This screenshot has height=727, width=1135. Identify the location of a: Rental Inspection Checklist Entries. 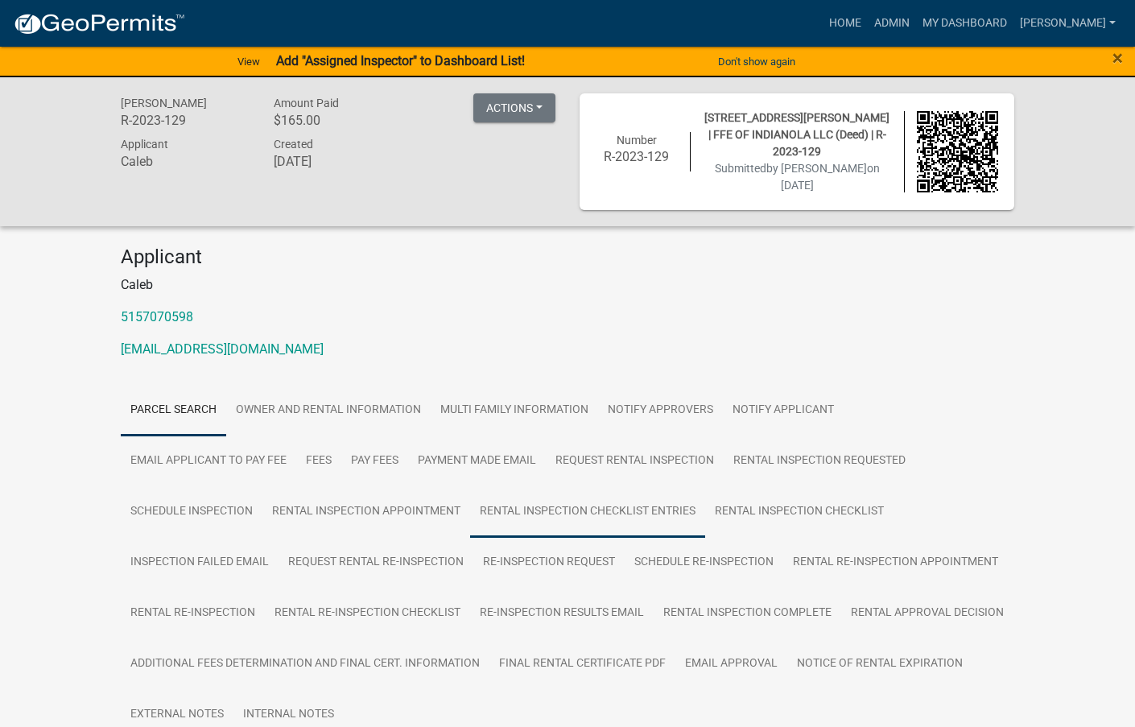
(588, 512).